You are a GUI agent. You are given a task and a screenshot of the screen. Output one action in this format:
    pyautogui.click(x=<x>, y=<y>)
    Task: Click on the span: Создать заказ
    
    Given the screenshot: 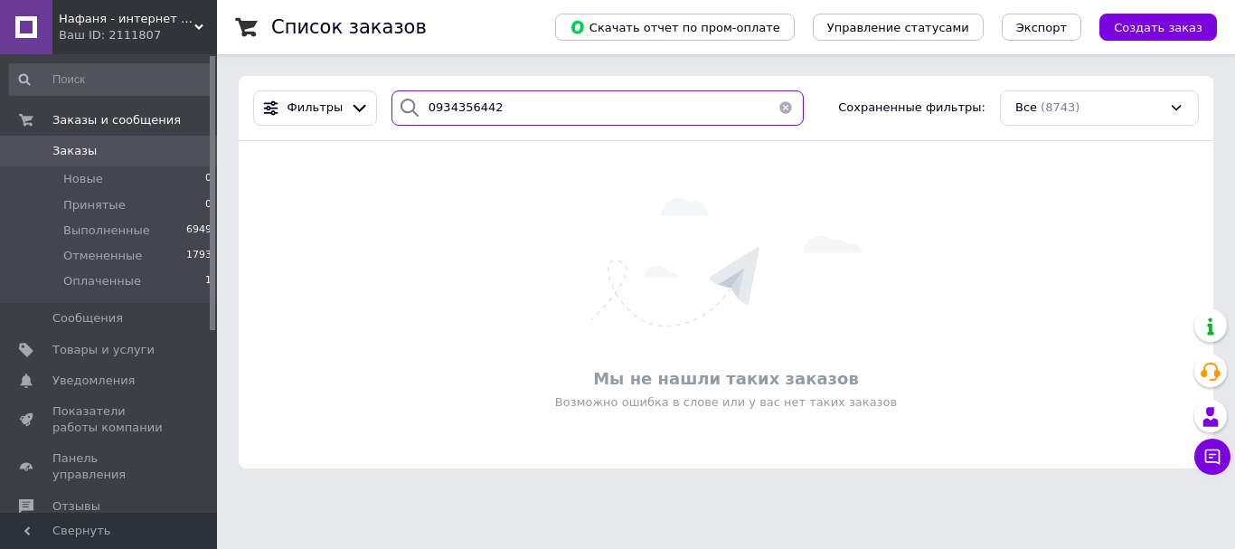 What is the action you would take?
    pyautogui.click(x=1158, y=27)
    